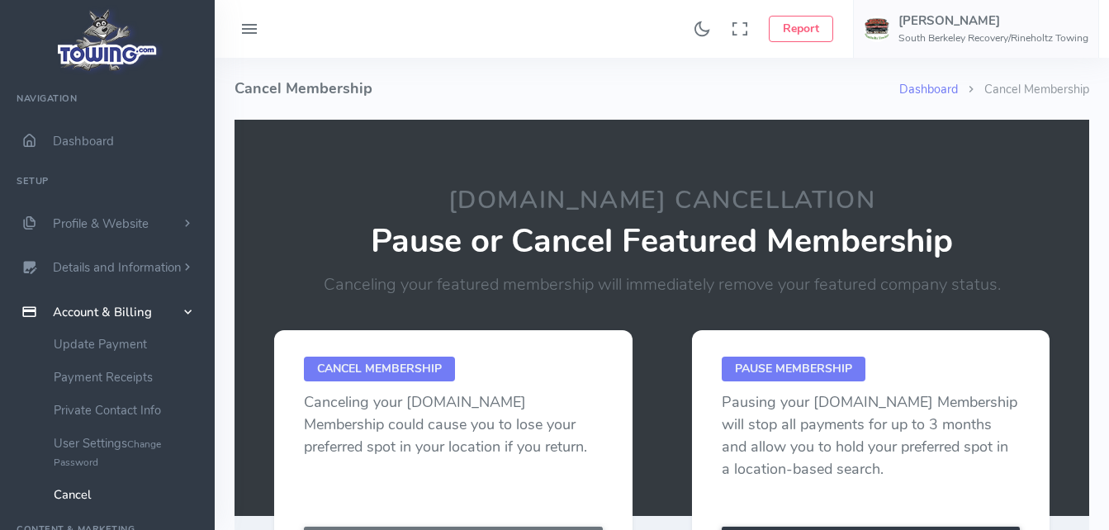  I want to click on a: Payment Receipts, so click(128, 377).